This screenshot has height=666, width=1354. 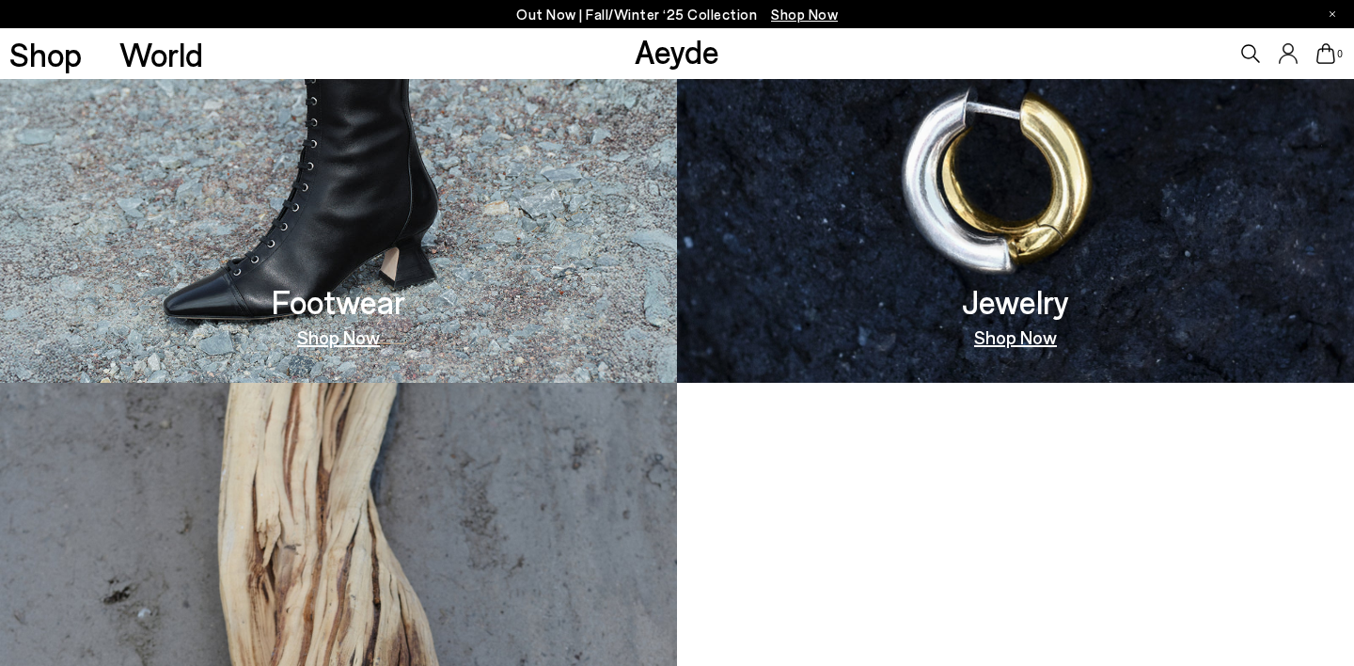 What do you see at coordinates (1326, 54) in the screenshot?
I see `a: 0` at bounding box center [1326, 54].